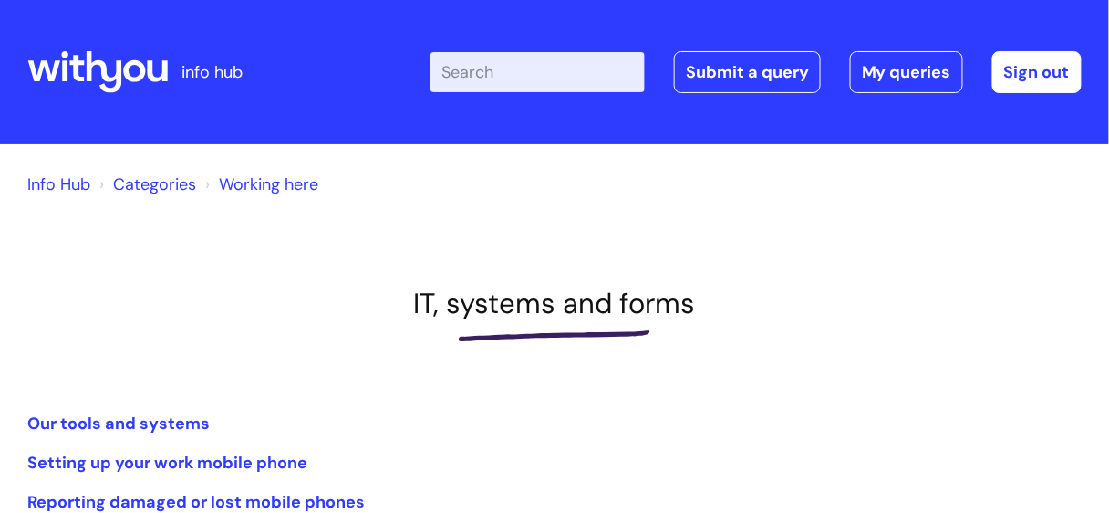  Describe the element at coordinates (196, 502) in the screenshot. I see `a: Reporting damaged or lost mobile phones` at that location.